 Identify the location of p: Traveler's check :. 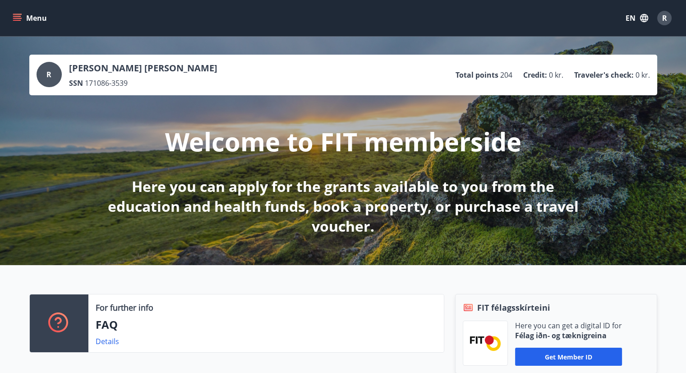
(604, 75).